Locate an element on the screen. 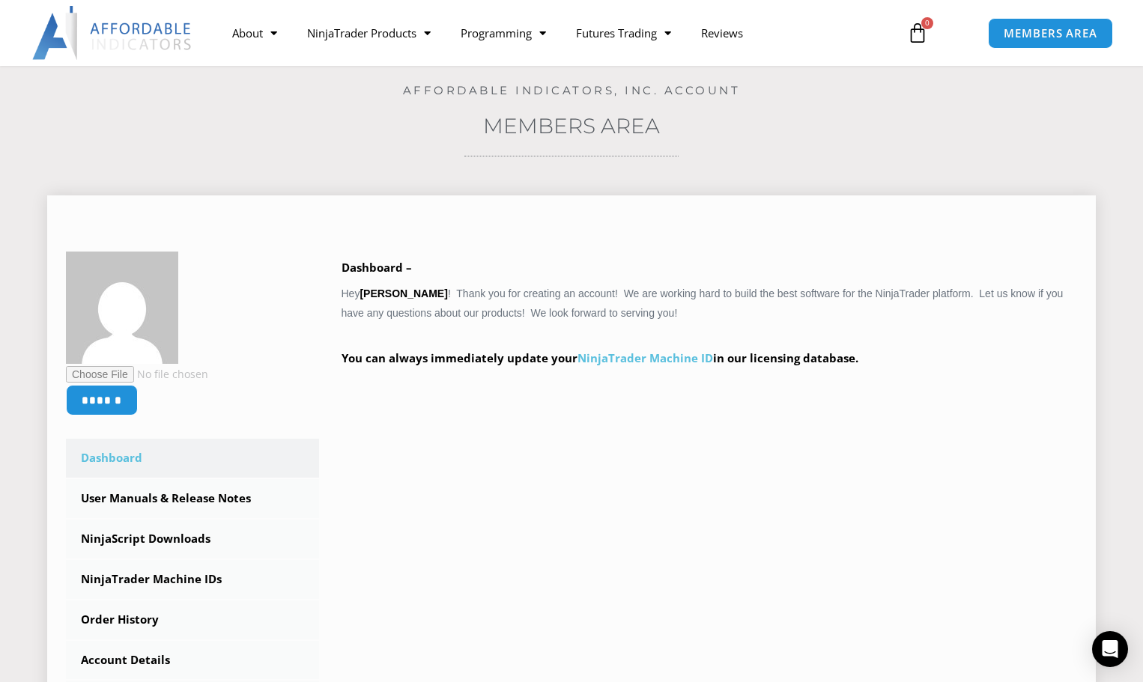 The height and width of the screenshot is (682, 1143). a: NinjaTrader Machine ID is located at coordinates (645, 358).